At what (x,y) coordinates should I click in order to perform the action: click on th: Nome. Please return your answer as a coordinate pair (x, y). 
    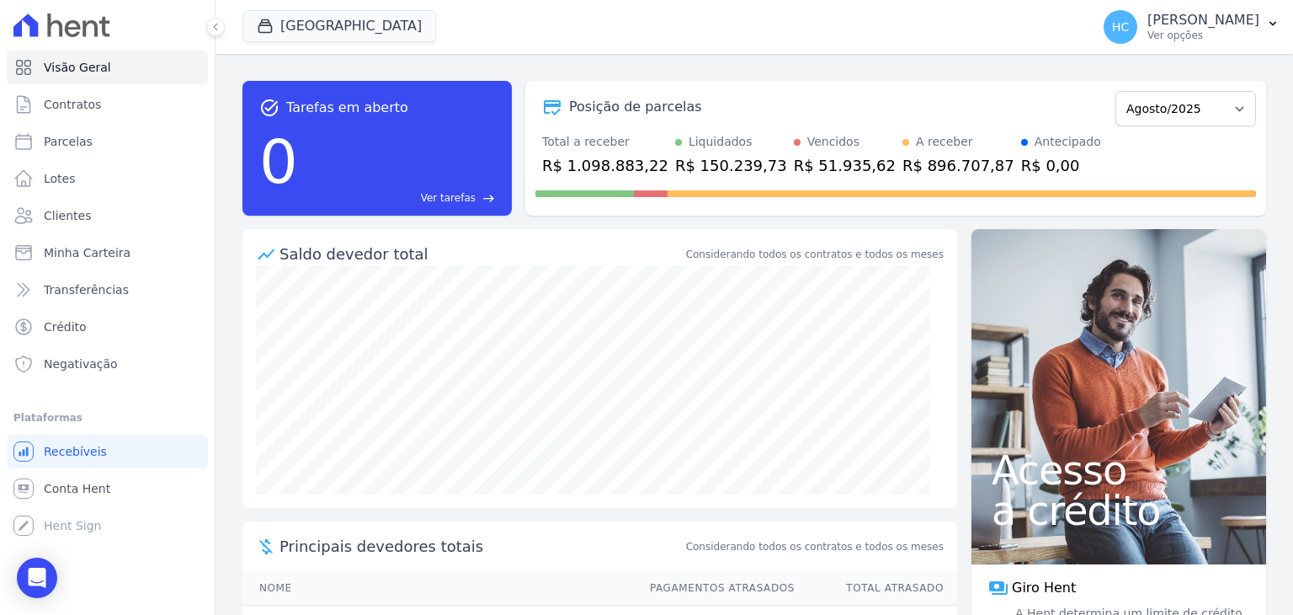
    Looking at the image, I should click on (438, 588).